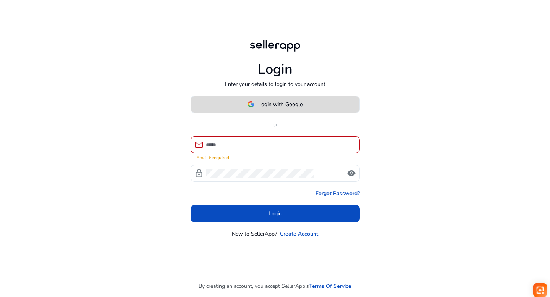  Describe the element at coordinates (275, 157) in the screenshot. I see `mat-error: Email is` at that location.